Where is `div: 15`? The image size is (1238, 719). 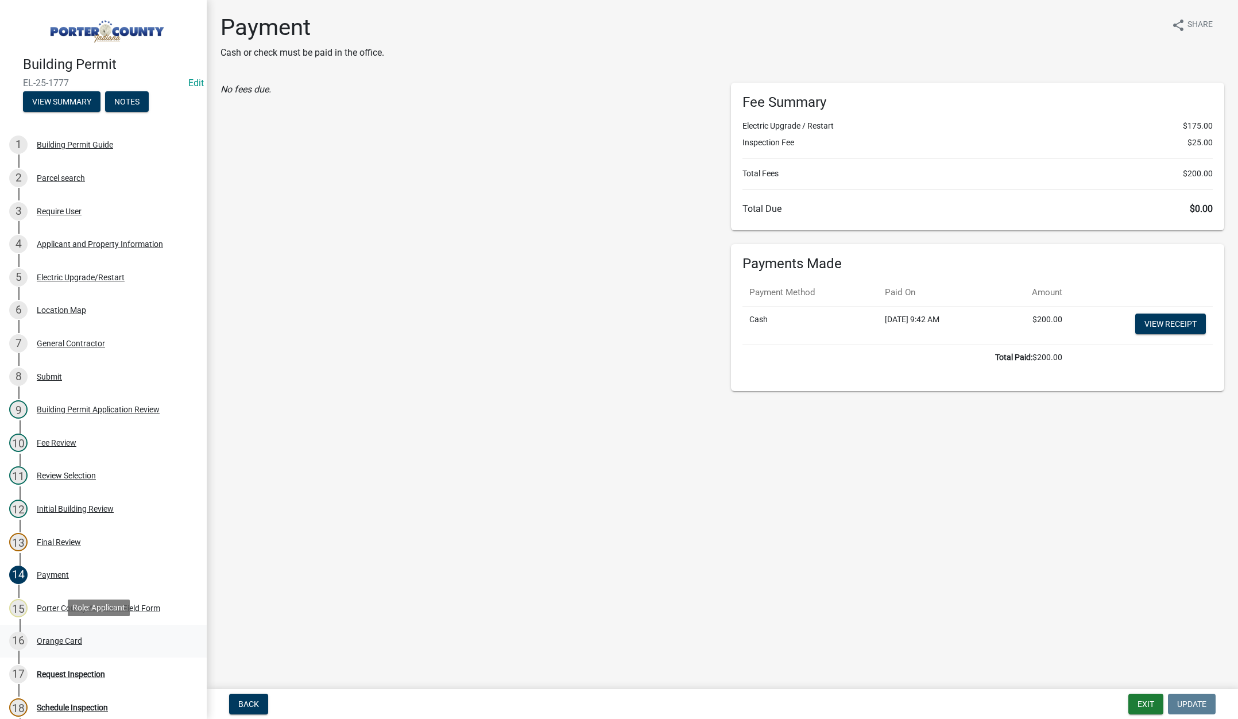 div: 15 is located at coordinates (18, 608).